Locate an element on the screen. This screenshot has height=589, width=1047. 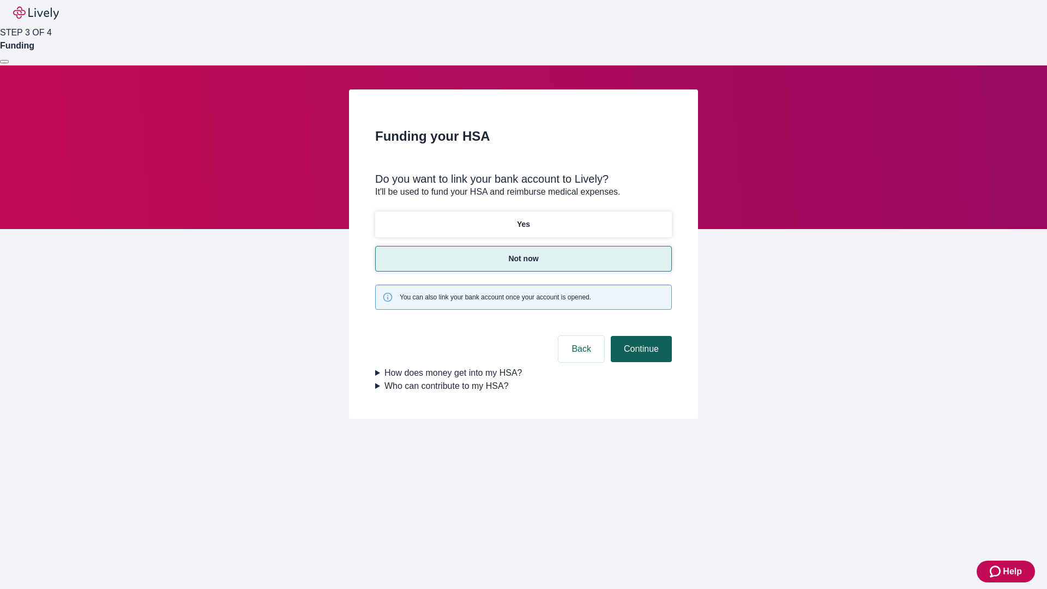
img: Lively is located at coordinates (36, 13).